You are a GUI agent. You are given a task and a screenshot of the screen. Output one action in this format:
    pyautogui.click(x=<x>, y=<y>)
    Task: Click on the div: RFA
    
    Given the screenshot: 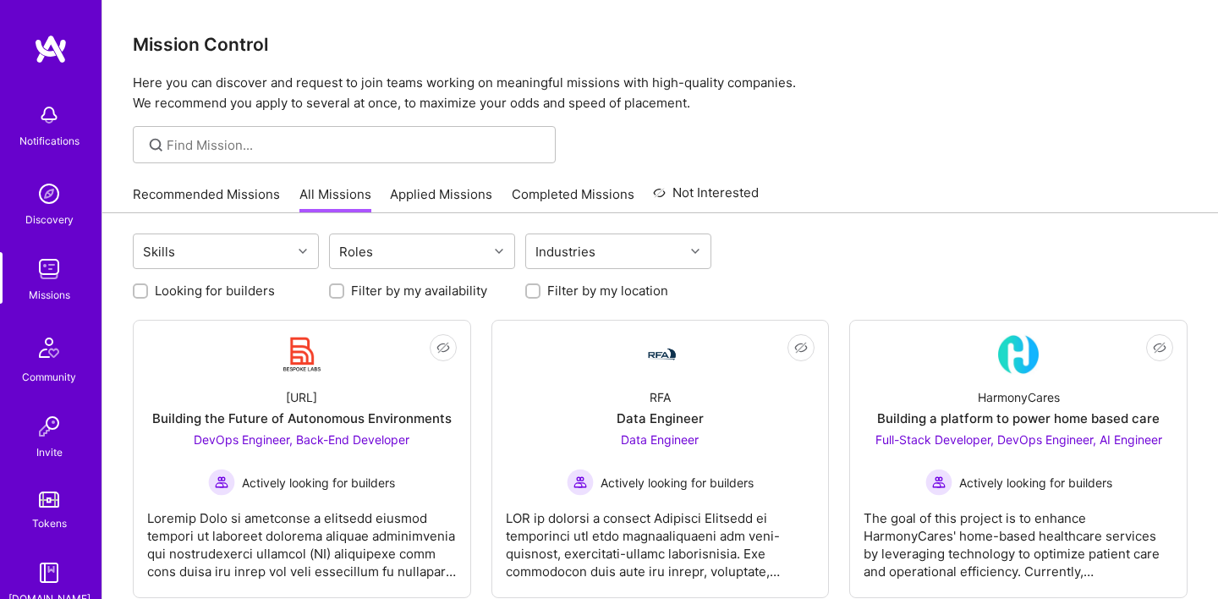 What is the action you would take?
    pyautogui.click(x=660, y=397)
    